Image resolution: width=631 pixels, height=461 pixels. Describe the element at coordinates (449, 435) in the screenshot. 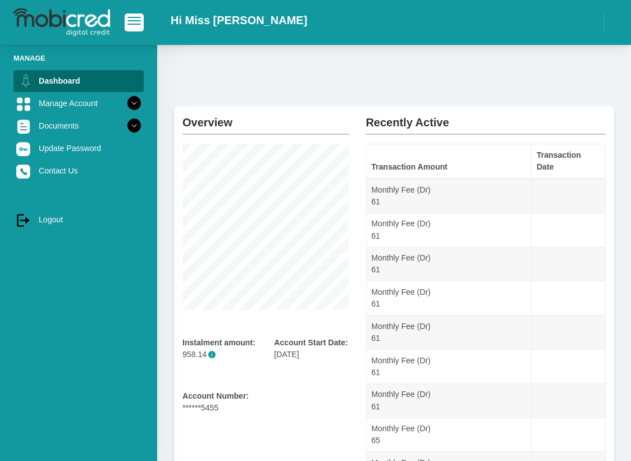

I see `td: Monthly Fee (Dr) 65` at that location.